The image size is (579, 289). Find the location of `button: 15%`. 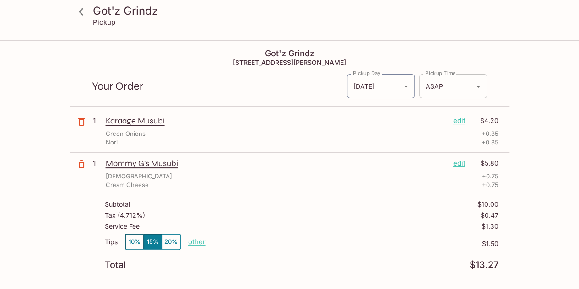

button: 15% is located at coordinates (153, 242).